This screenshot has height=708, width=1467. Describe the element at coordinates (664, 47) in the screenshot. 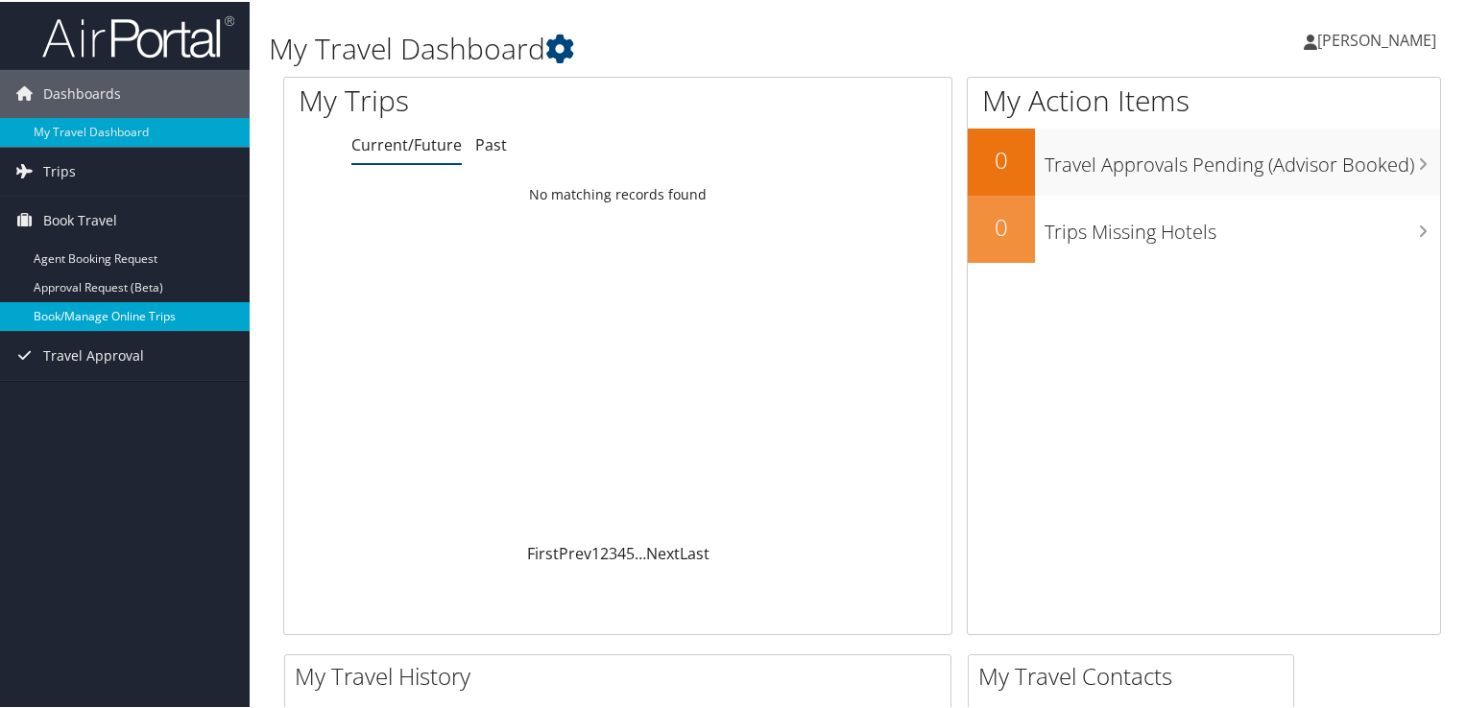

I see `h1: My Travel Dashboard` at that location.